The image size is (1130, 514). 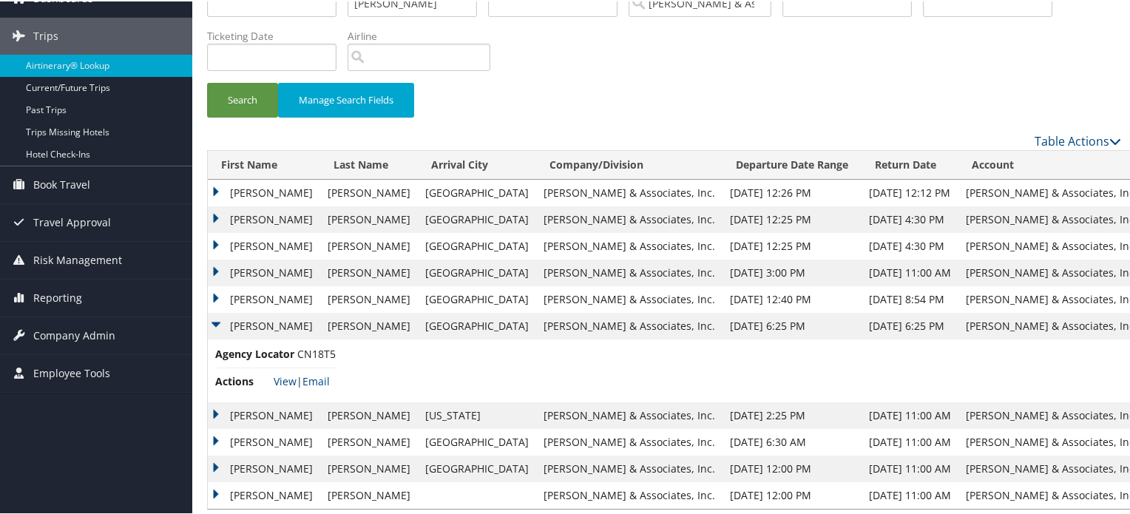 I want to click on th: Last Name: activate to sort column ascending, so click(x=369, y=163).